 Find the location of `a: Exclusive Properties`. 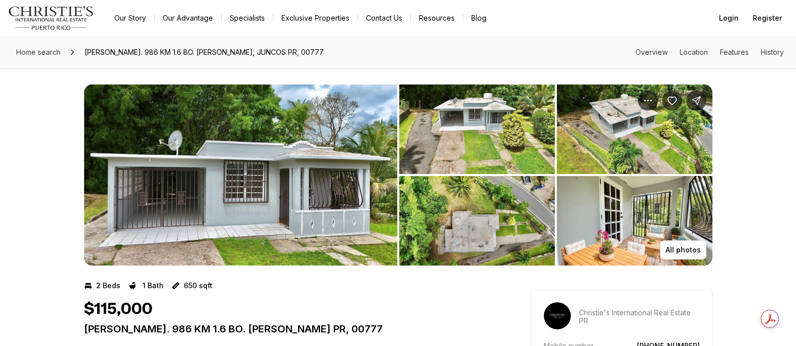

a: Exclusive Properties is located at coordinates (315, 18).